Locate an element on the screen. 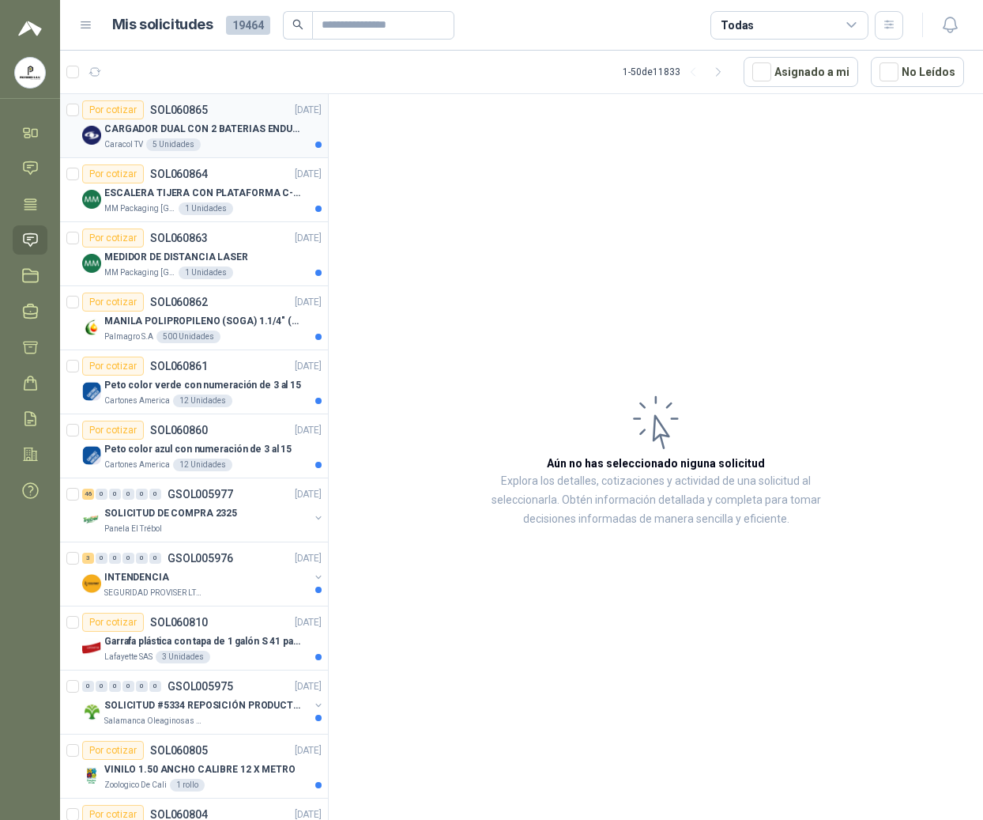 The height and width of the screenshot is (820, 983). div: Todas is located at coordinates (737, 25).